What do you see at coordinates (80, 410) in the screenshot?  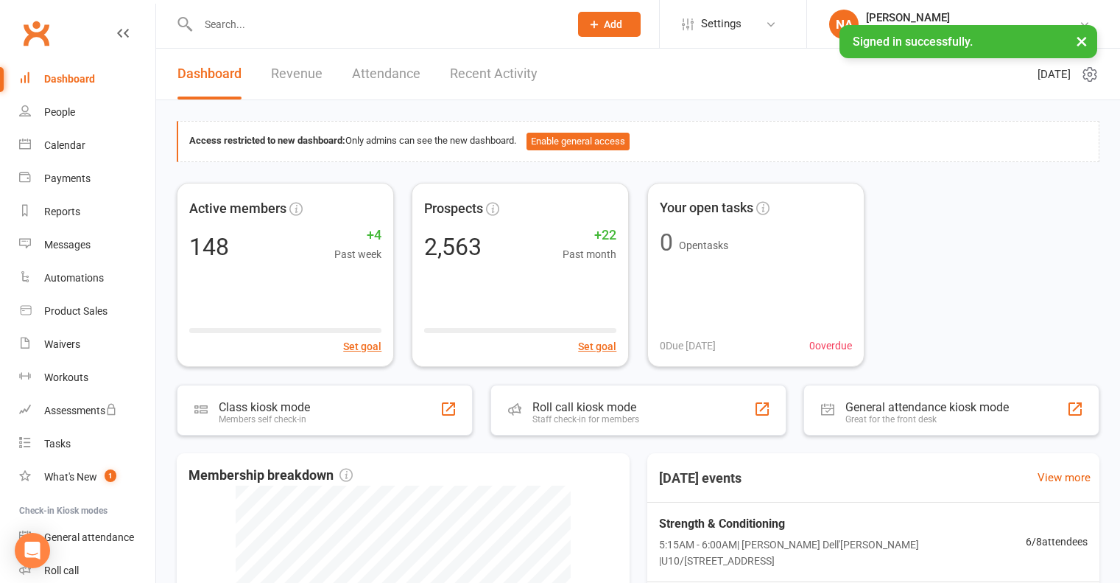 I see `div: Assessments` at bounding box center [80, 410].